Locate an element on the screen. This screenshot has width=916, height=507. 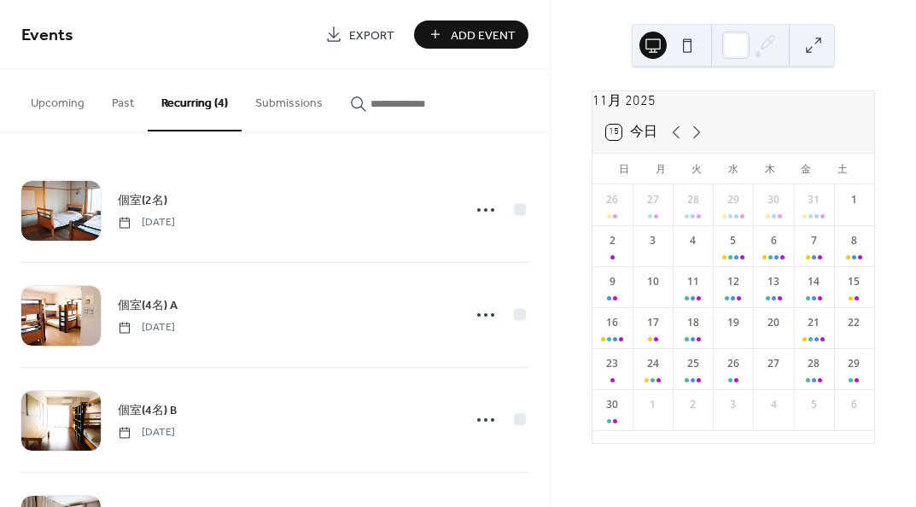
span: 個室(4名) B is located at coordinates (147, 411).